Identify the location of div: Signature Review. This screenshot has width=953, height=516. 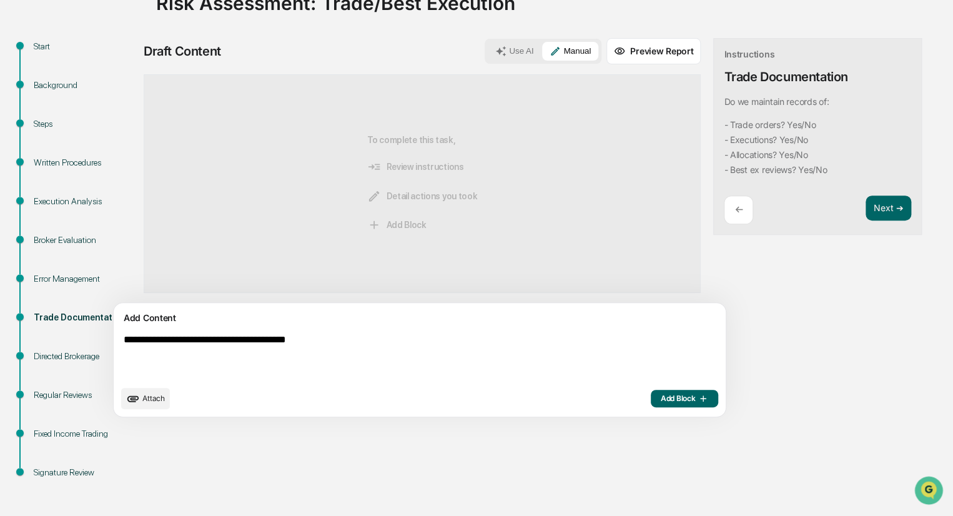
(85, 472).